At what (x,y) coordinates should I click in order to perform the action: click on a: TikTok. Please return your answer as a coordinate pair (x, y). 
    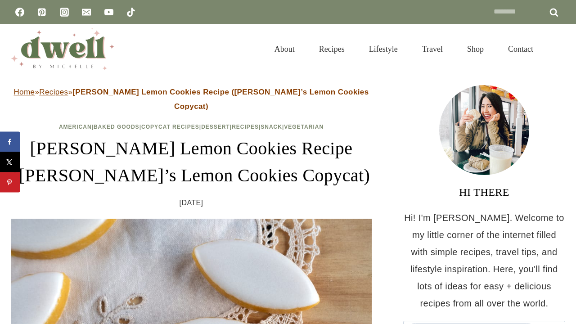
    Looking at the image, I should click on (131, 12).